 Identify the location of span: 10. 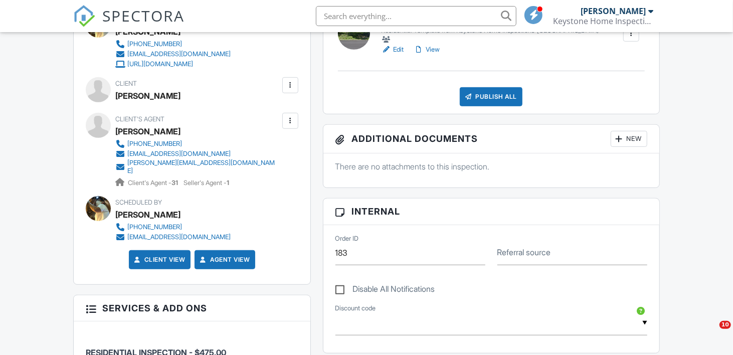
(725, 325).